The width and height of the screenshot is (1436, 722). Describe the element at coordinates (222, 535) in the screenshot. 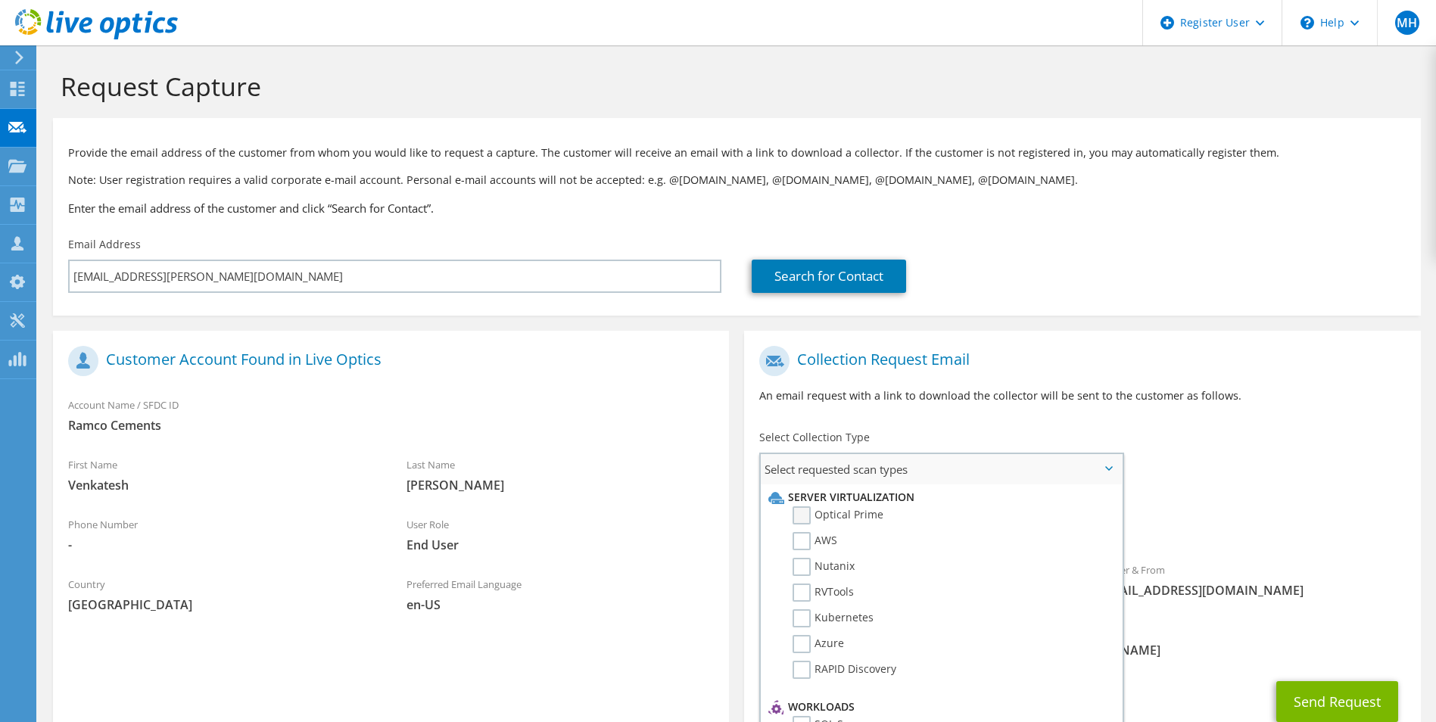

I see `div: Phone Number` at that location.